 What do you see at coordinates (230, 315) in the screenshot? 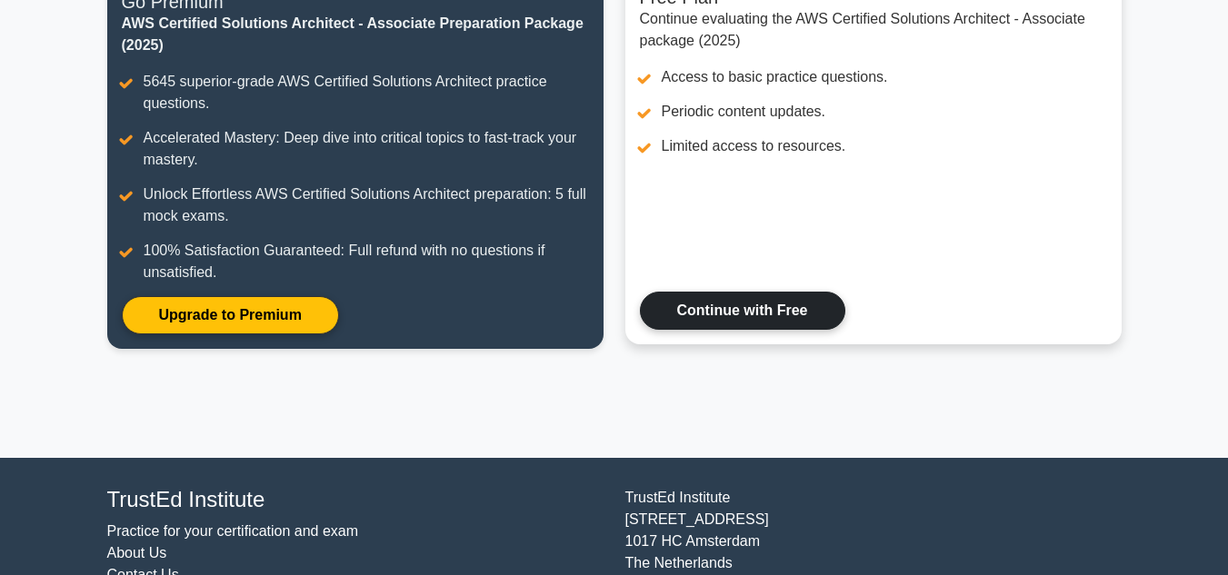
I see `a: Upgrade to Premium` at bounding box center [230, 315].